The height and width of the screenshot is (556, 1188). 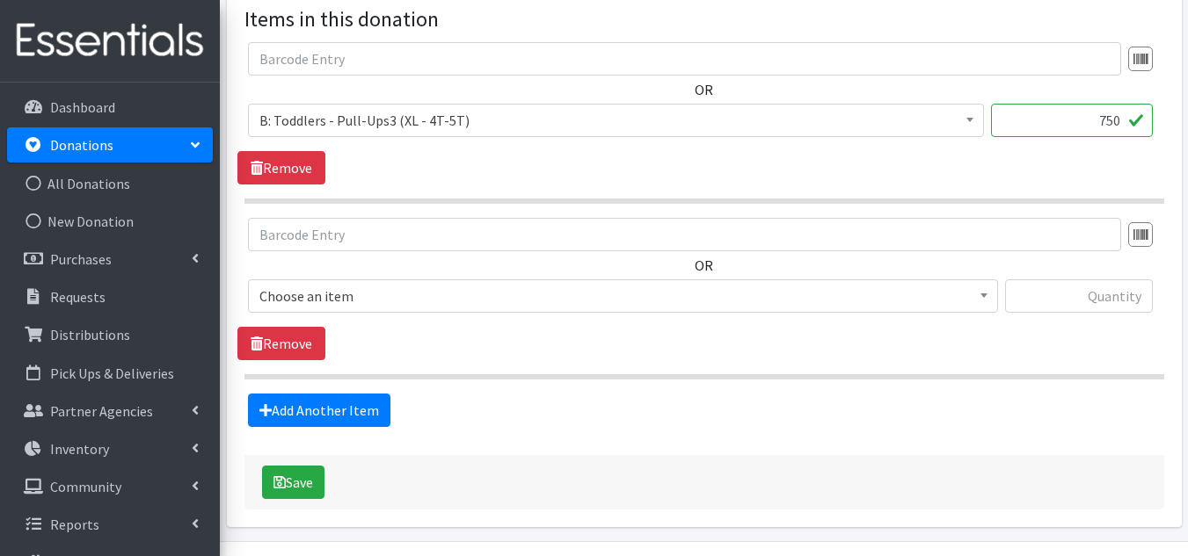 What do you see at coordinates (319, 411) in the screenshot?
I see `a: Add Another Item` at bounding box center [319, 411].